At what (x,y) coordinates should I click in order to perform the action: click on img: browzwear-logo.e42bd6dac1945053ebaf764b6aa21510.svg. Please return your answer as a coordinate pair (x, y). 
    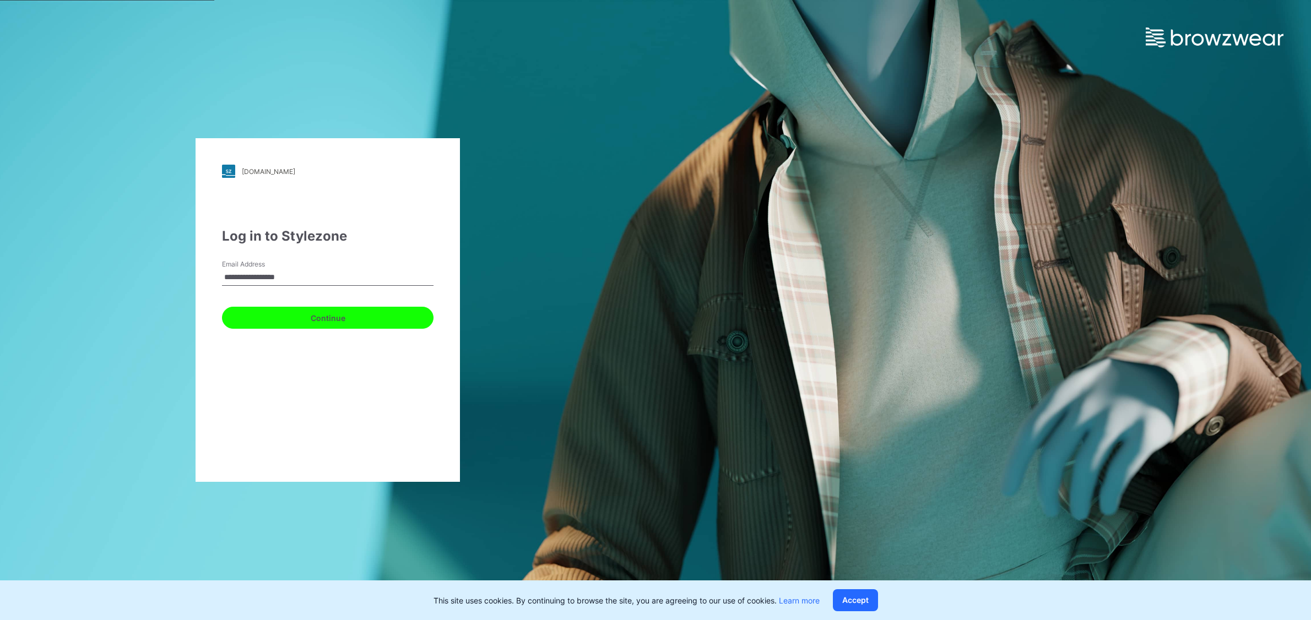
    Looking at the image, I should click on (1214, 37).